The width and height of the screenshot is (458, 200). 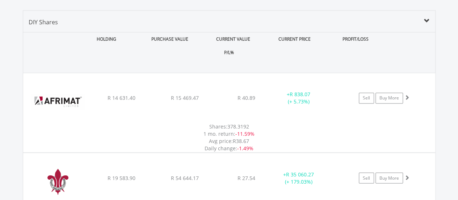 What do you see at coordinates (221, 148) in the screenshot?
I see `span: Daily change:` at bounding box center [221, 148].